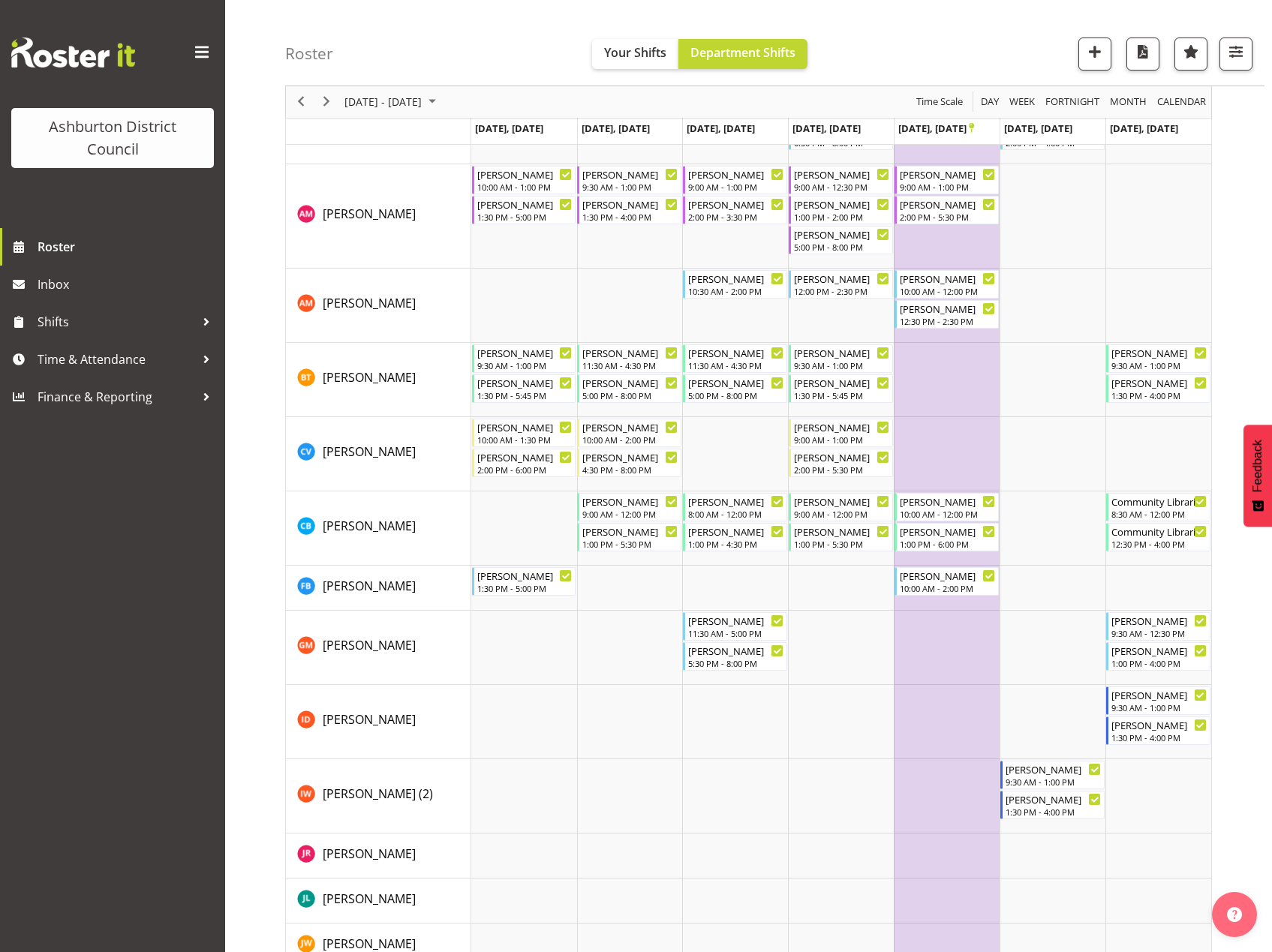  Describe the element at coordinates (735, 634) in the screenshot. I see `div: 11:30 AM - 5:00 PM` at that location.